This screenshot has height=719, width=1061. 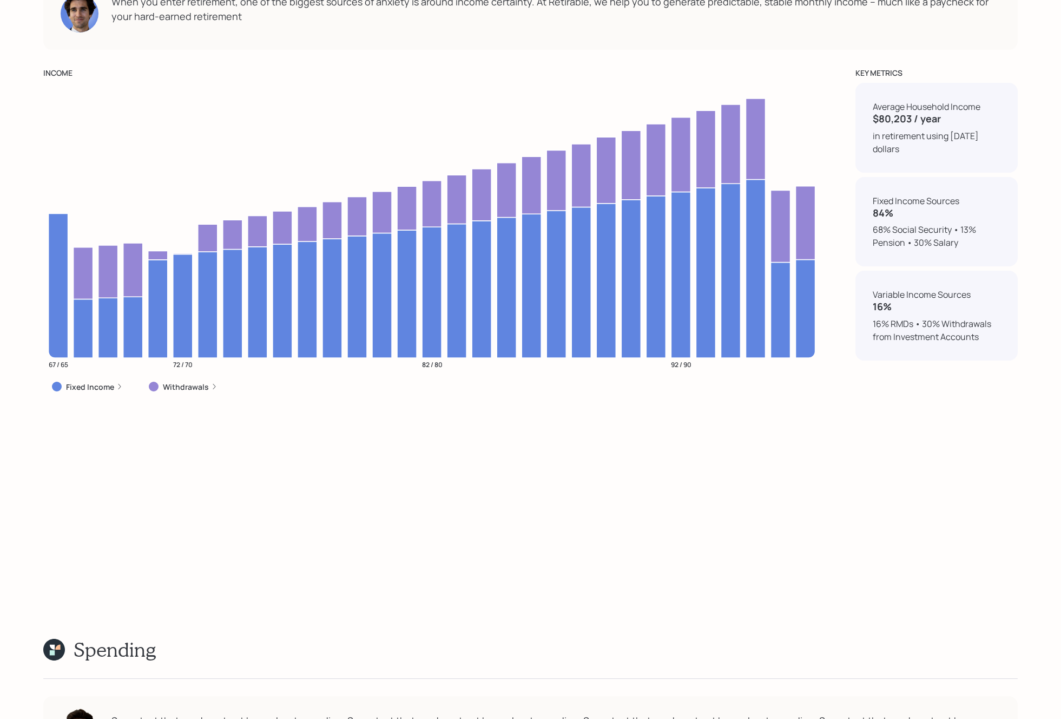 What do you see at coordinates (58, 364) in the screenshot?
I see `tspan: 67 / 65` at bounding box center [58, 364].